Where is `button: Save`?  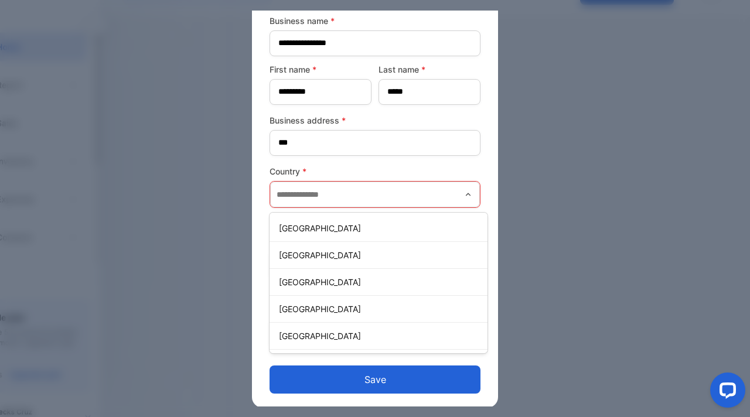 button: Save is located at coordinates (375, 379).